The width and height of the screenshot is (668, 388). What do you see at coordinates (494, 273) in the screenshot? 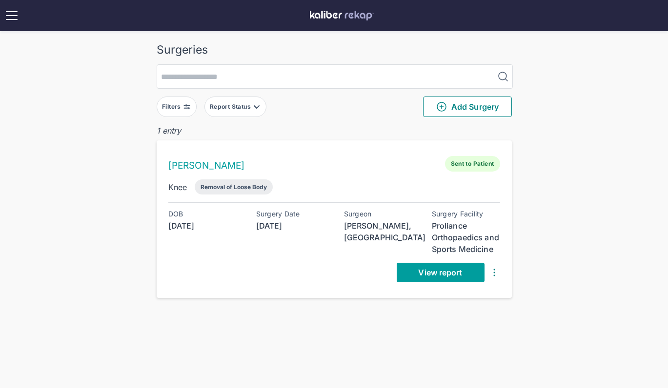
I see `img: DotsThreeVertical.31cb0eda.svg` at bounding box center [494, 273].